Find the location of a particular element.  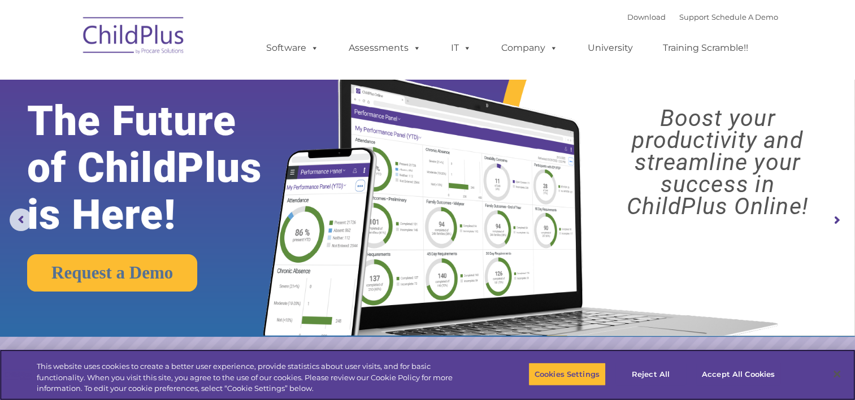

a: Software is located at coordinates (292, 48).